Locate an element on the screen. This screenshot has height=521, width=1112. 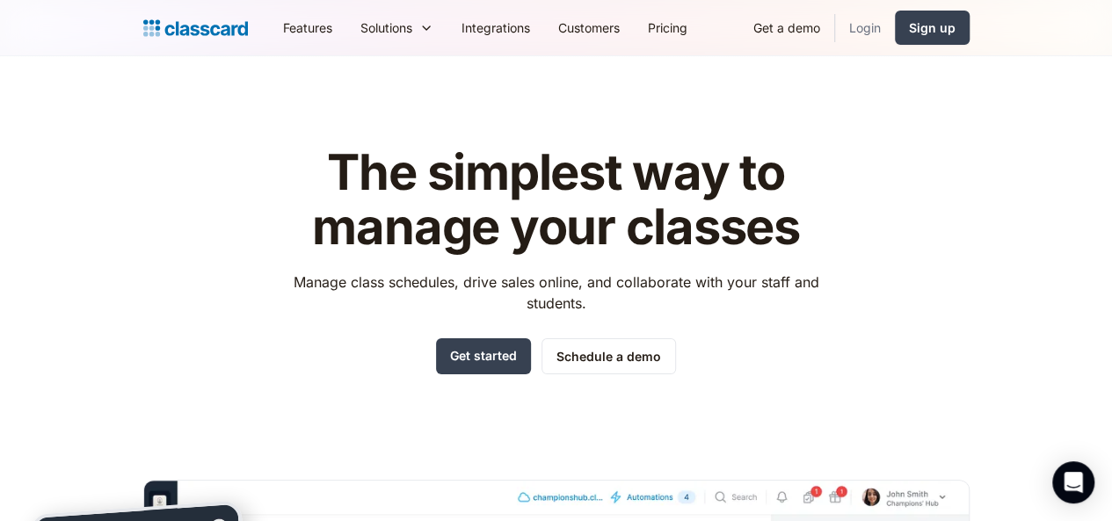
p: Manage class schedules, drive sales online, and collaborate with your staff and students. is located at coordinates (555, 293).